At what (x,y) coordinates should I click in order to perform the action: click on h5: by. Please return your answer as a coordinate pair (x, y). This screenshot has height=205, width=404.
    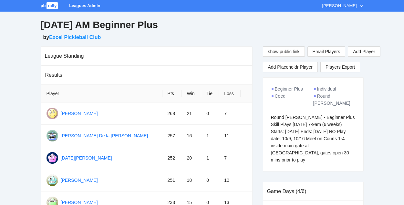
    Looking at the image, I should click on (203, 37).